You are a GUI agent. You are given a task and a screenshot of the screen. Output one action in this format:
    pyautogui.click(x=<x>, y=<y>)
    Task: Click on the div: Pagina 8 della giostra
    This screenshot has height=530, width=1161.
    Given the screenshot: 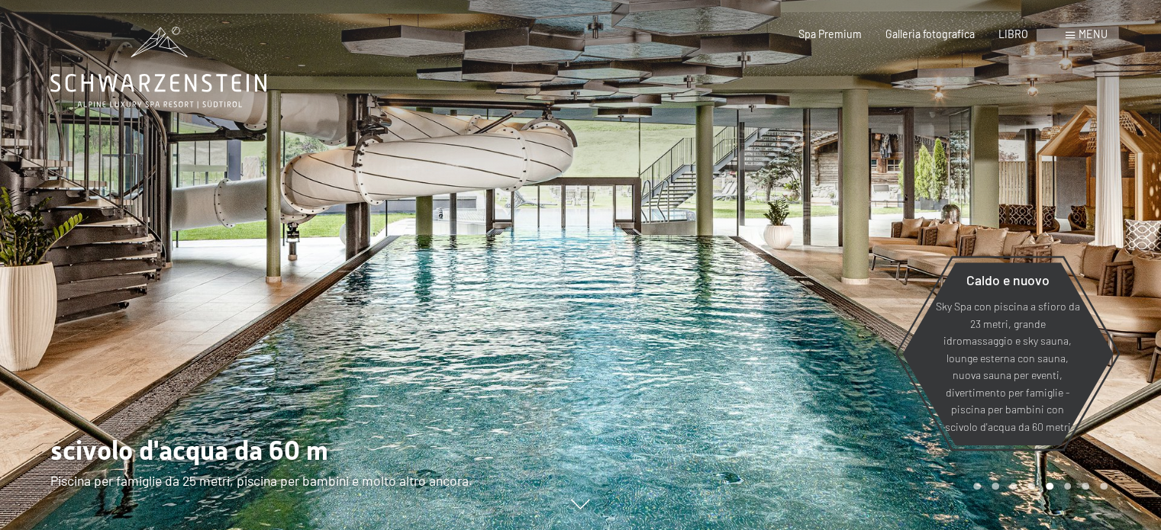 What is the action you would take?
    pyautogui.click(x=1104, y=487)
    